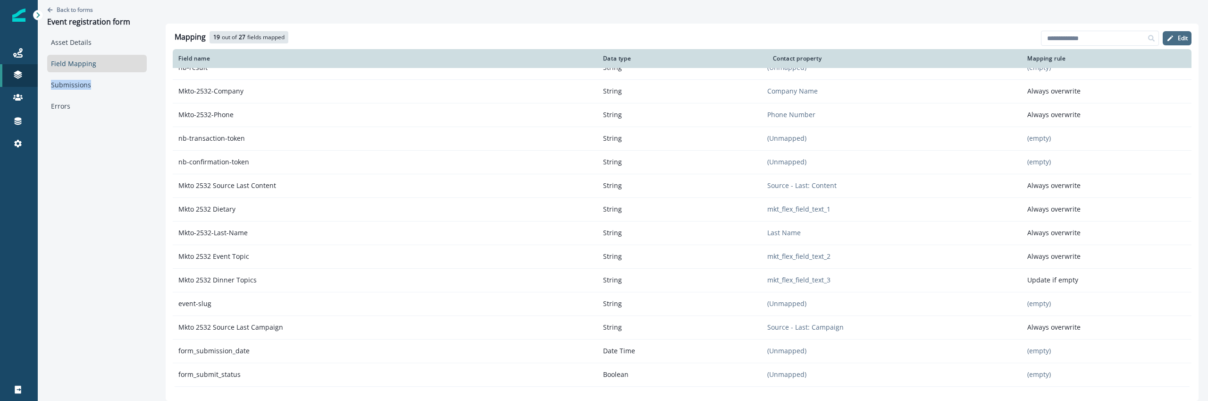 The image size is (1208, 401). Describe the element at coordinates (385, 280) in the screenshot. I see `p: Mkto 2532 Dinner Topics` at that location.